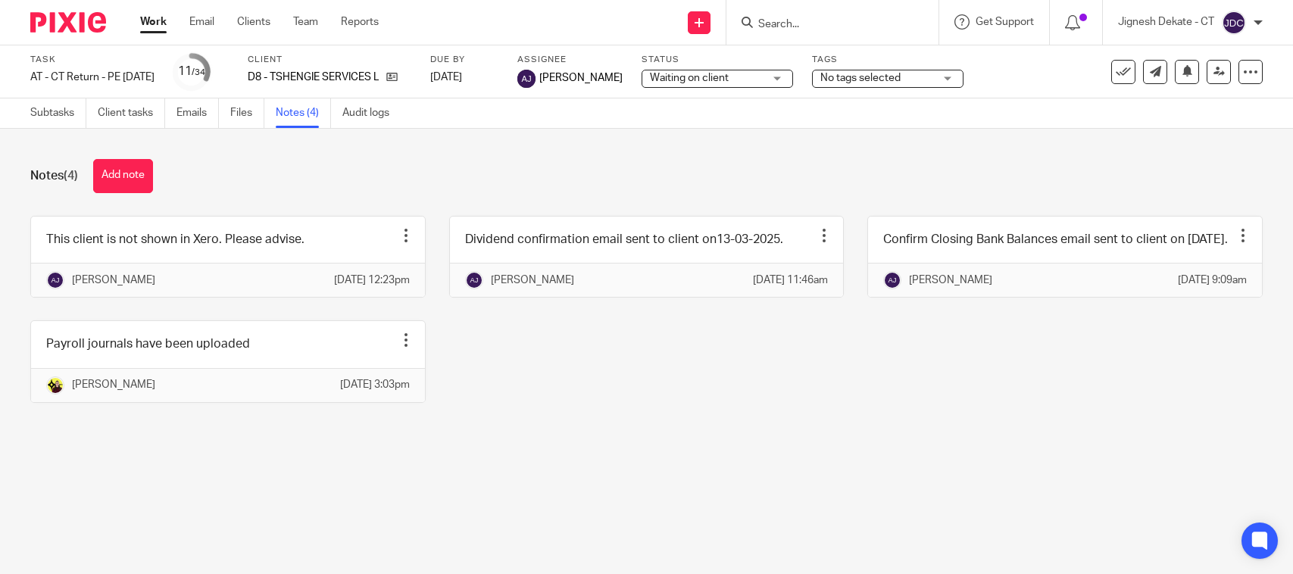 The image size is (1293, 574). What do you see at coordinates (1005, 22) in the screenshot?
I see `span: Get Support` at bounding box center [1005, 22].